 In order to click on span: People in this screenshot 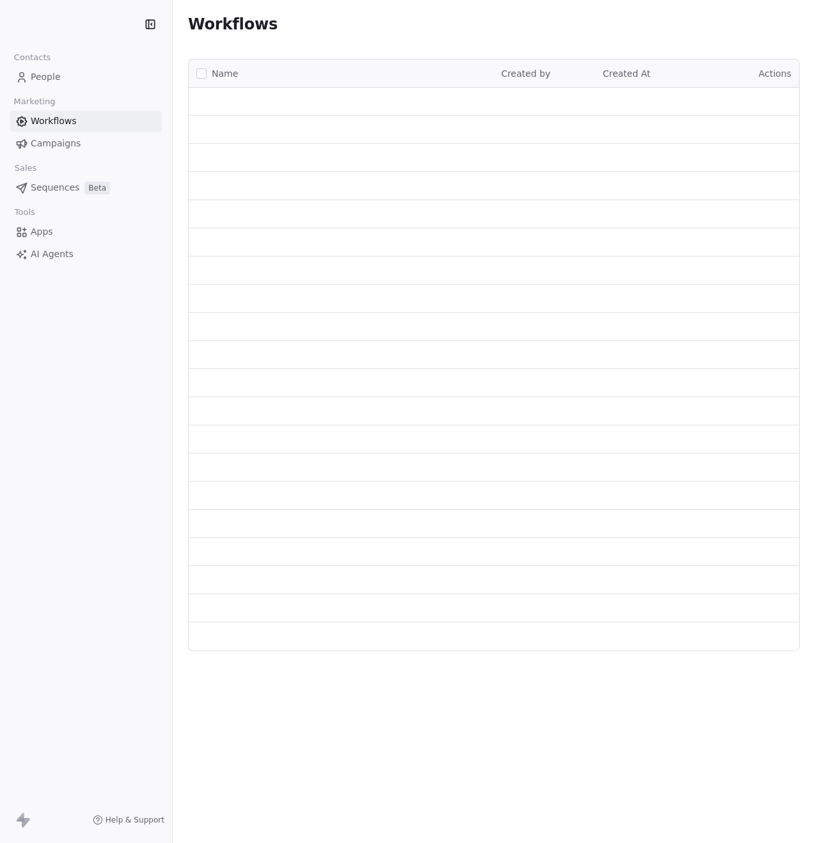, I will do `click(45, 77)`.